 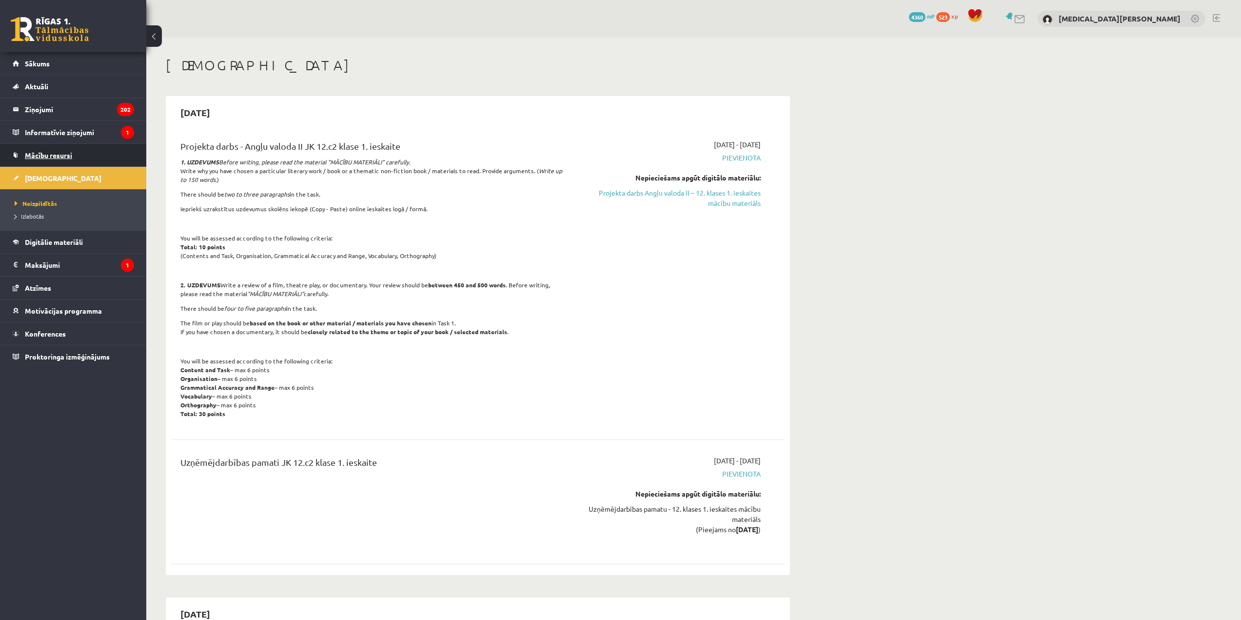 I want to click on span: Aktuāli, so click(x=37, y=86).